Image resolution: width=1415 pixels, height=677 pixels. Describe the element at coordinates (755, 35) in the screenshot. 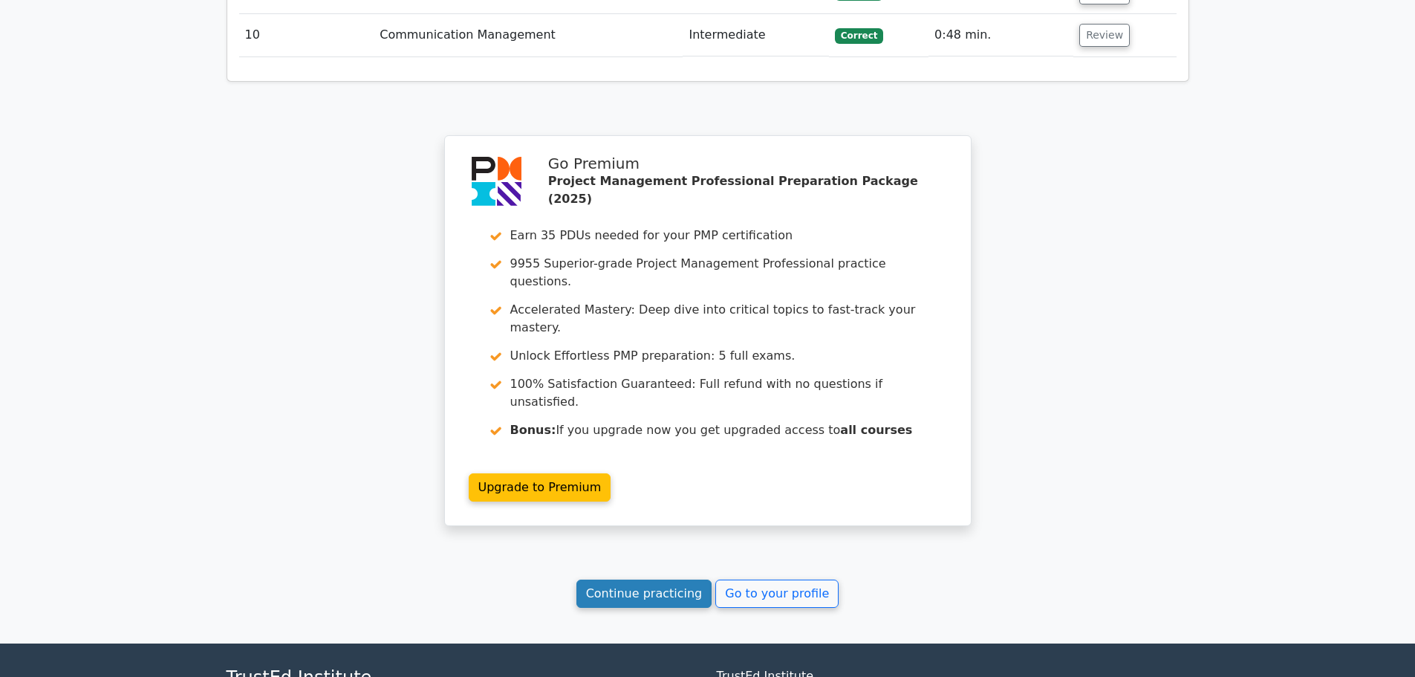

I see `td: Intermediate` at that location.